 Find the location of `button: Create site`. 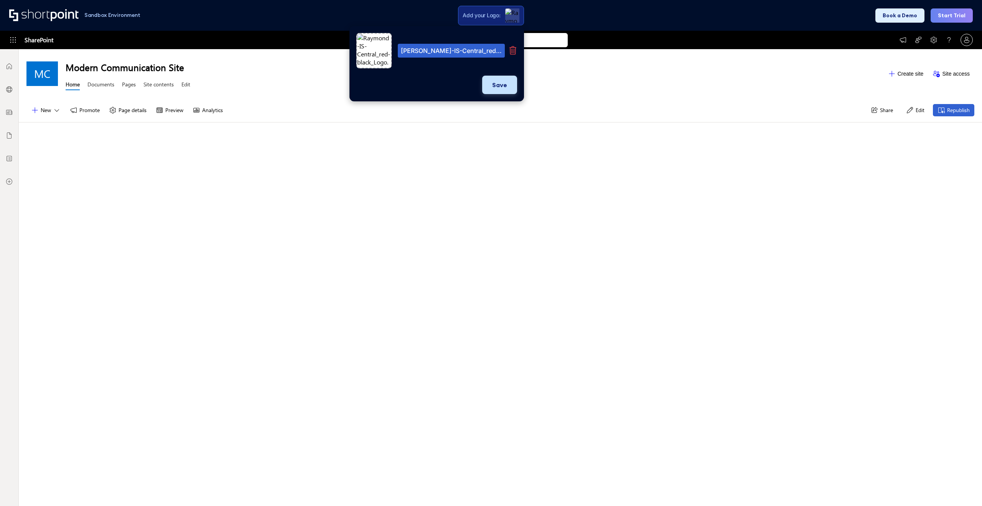

button: Create site is located at coordinates (906, 74).